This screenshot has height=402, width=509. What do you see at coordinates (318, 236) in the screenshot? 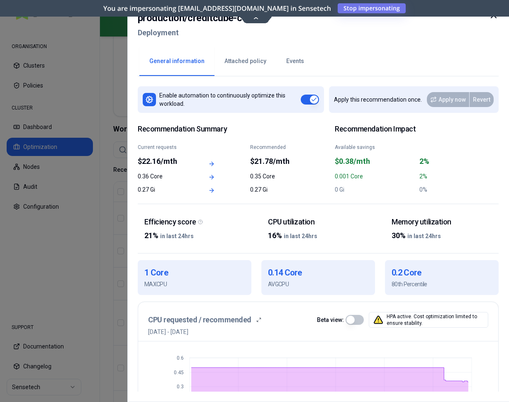
I see `div: 16%` at bounding box center [318, 236].